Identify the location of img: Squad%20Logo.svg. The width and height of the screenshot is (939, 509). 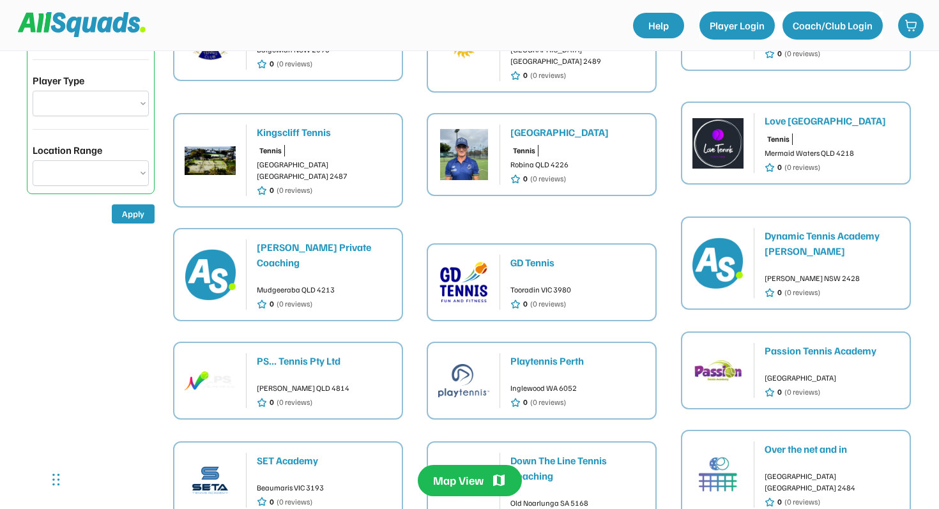
(82, 24).